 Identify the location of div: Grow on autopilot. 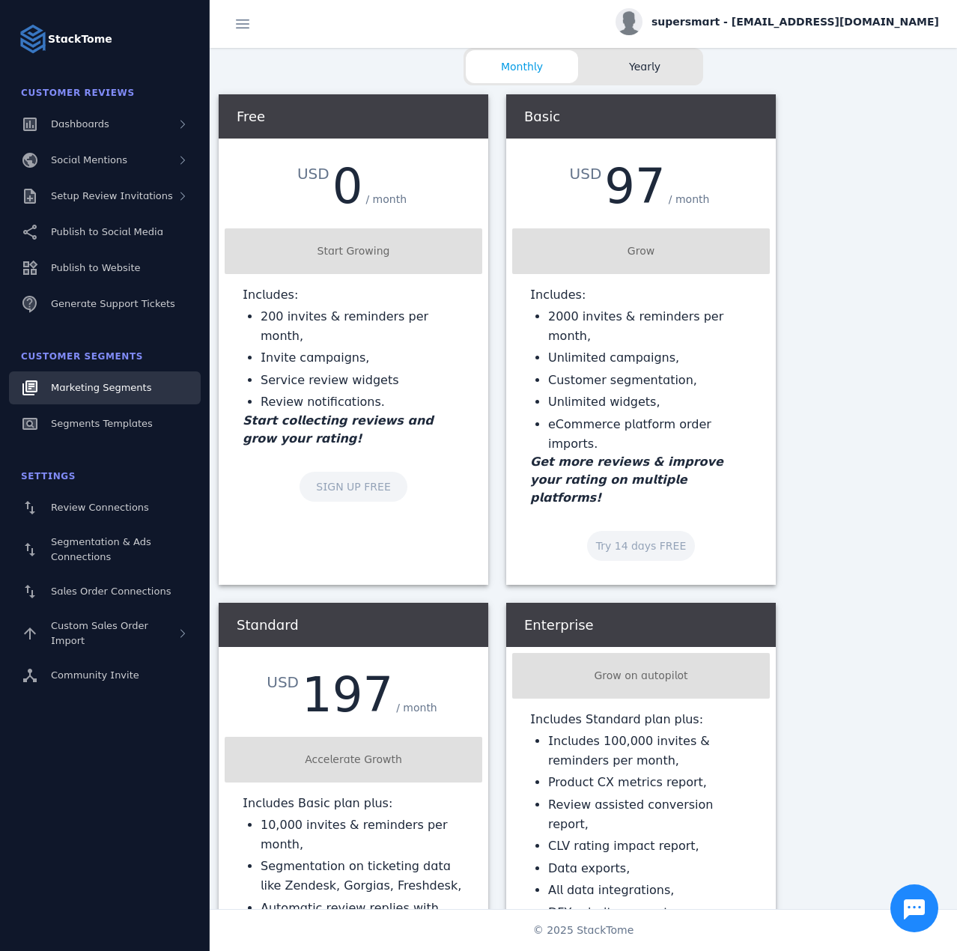
(641, 675).